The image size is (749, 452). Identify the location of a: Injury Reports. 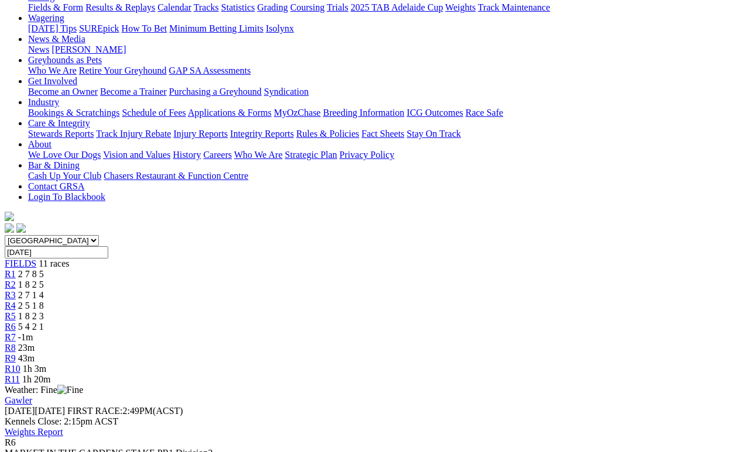
(200, 133).